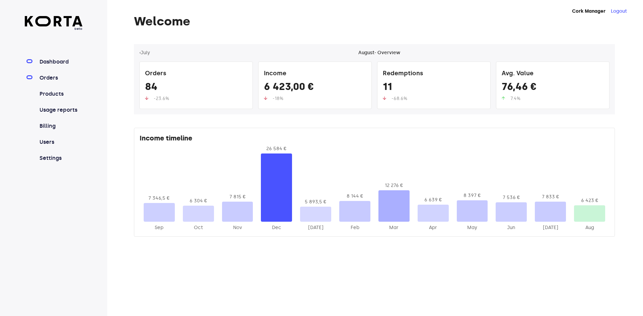 The width and height of the screenshot is (643, 316). Describe the element at coordinates (354, 196) in the screenshot. I see `div: 8 144 €` at that location.